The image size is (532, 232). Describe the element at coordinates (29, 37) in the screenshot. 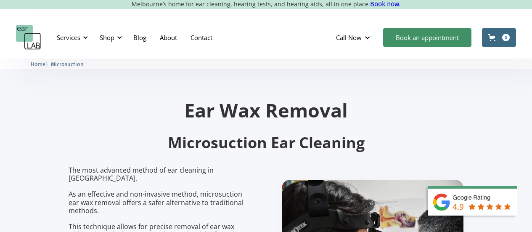

I see `a: home` at that location.